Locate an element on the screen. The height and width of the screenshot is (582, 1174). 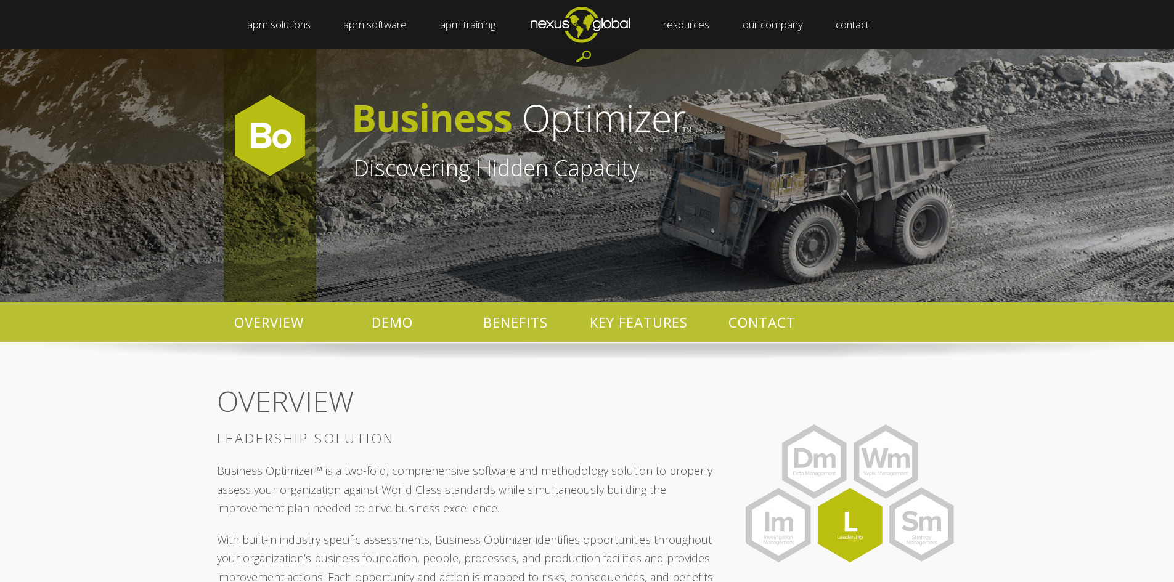
span: OVERVIEW is located at coordinates (285, 401).